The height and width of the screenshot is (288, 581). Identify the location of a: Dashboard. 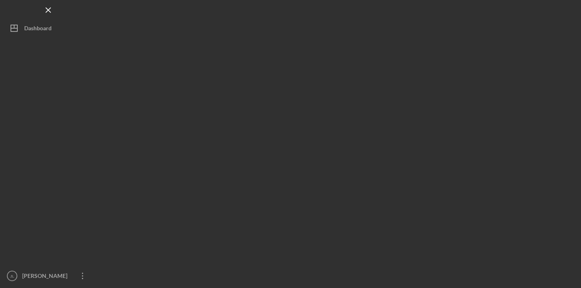
(48, 28).